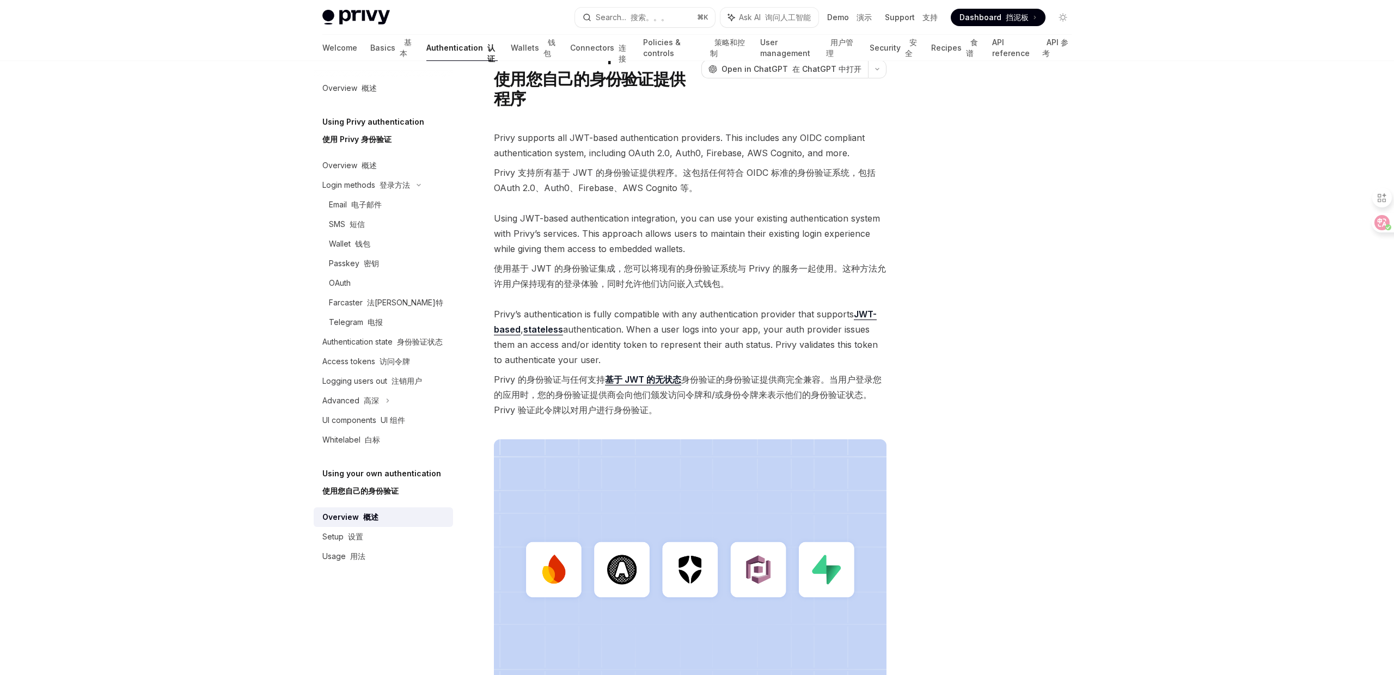  What do you see at coordinates (358, 556) in the screenshot?
I see `font: 用法` at bounding box center [358, 556].